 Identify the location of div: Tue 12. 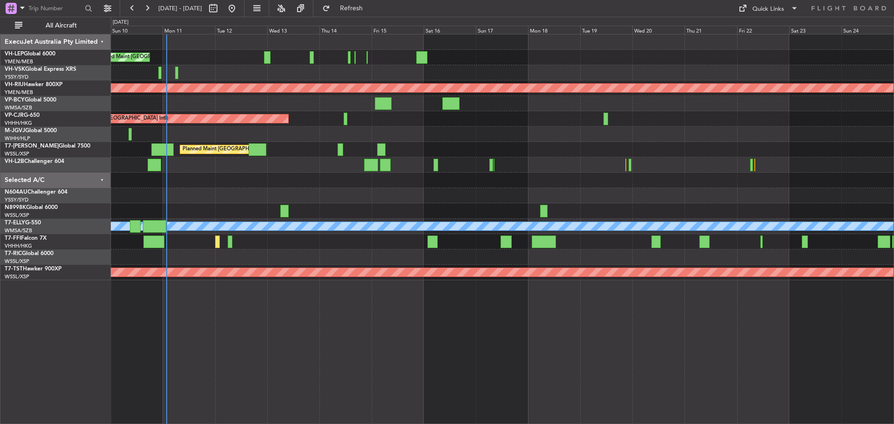
(241, 30).